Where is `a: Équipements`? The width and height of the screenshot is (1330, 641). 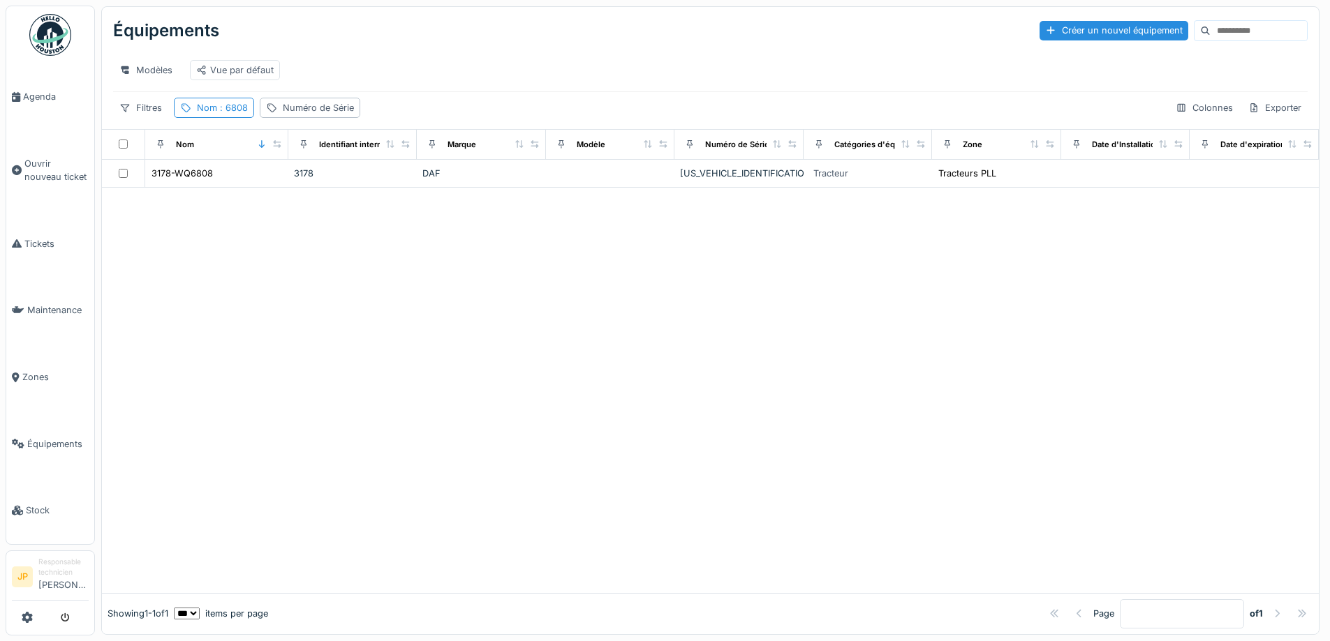 a: Équipements is located at coordinates (50, 445).